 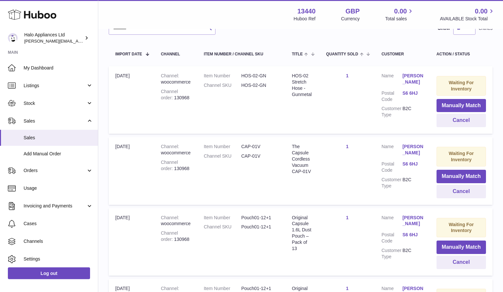 What do you see at coordinates (399, 19) in the screenshot?
I see `span: Total sales` at bounding box center [399, 19].